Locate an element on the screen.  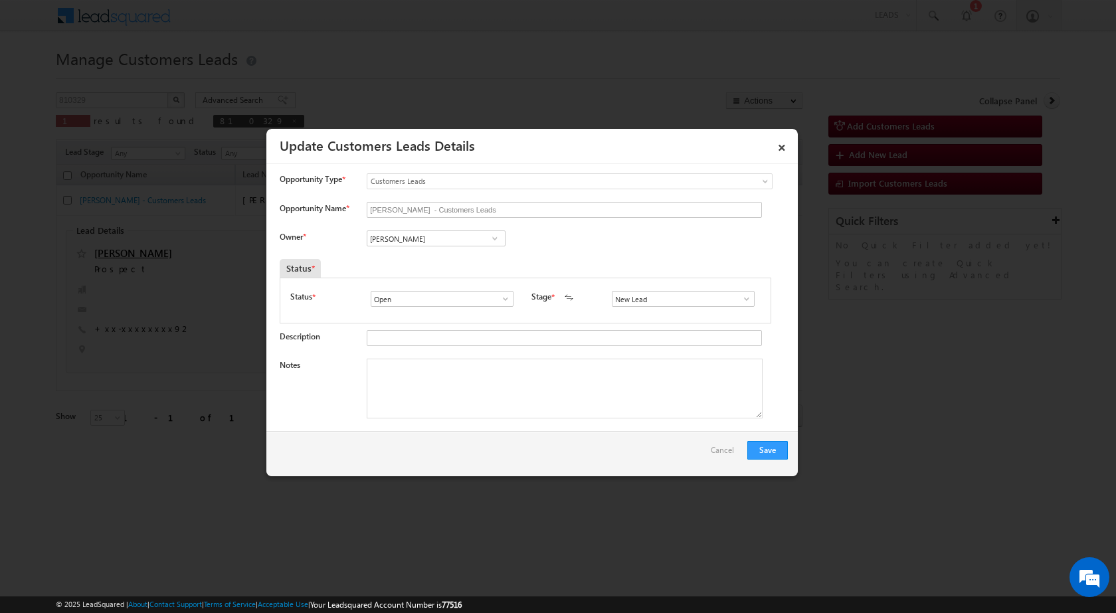
div: Status is located at coordinates (300, 268).